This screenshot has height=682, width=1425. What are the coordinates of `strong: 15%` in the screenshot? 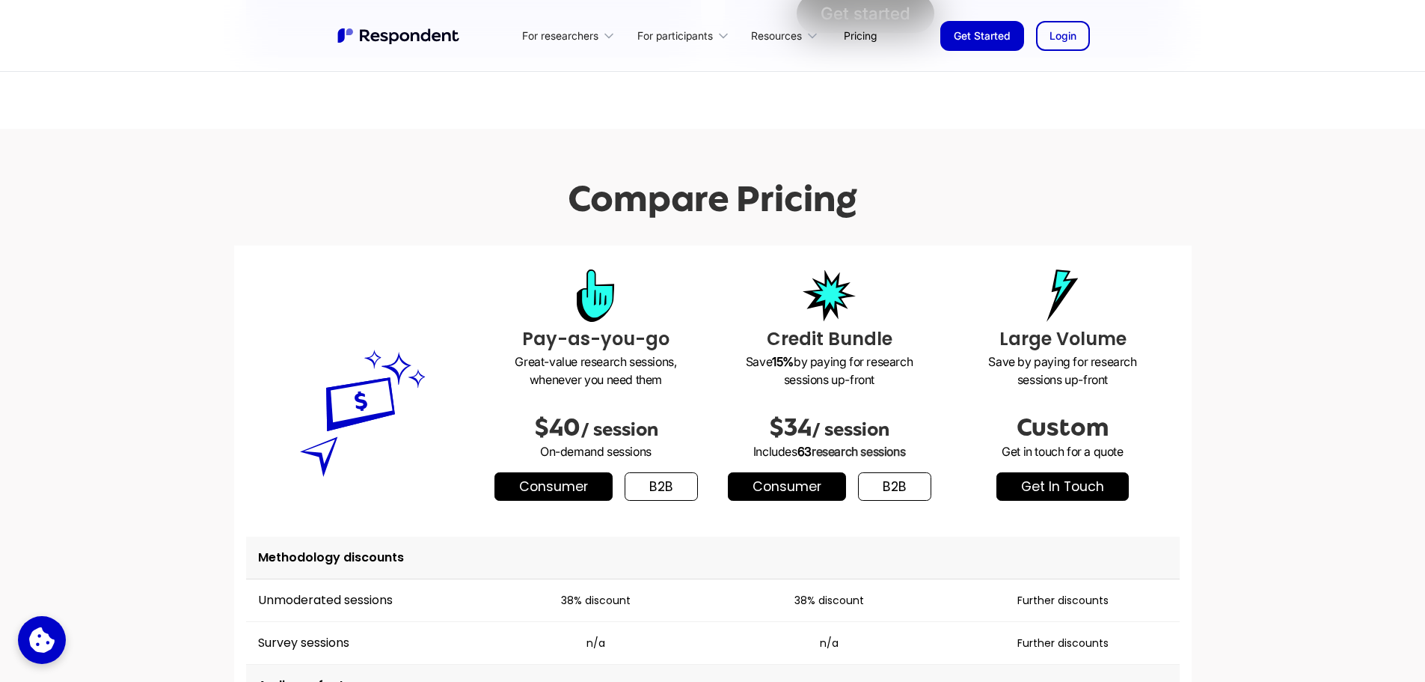 It's located at (783, 361).